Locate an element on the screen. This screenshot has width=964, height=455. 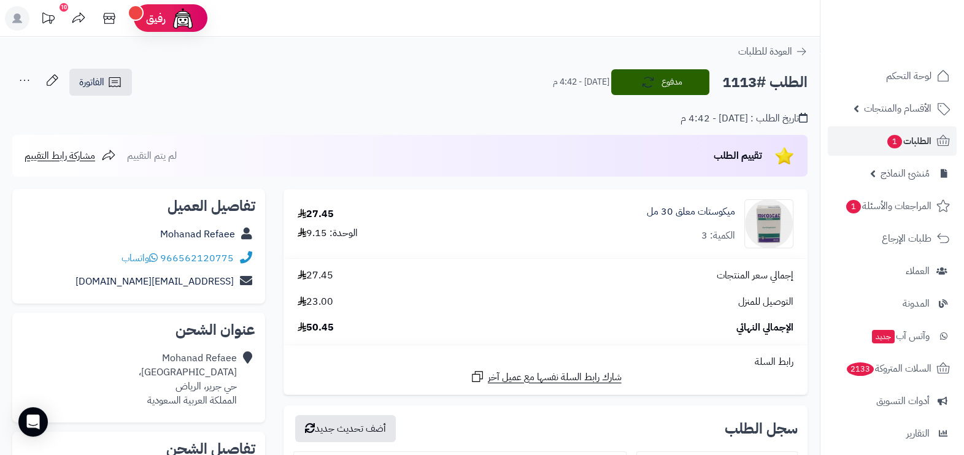
span: أدوات التسويق is located at coordinates (903, 401).